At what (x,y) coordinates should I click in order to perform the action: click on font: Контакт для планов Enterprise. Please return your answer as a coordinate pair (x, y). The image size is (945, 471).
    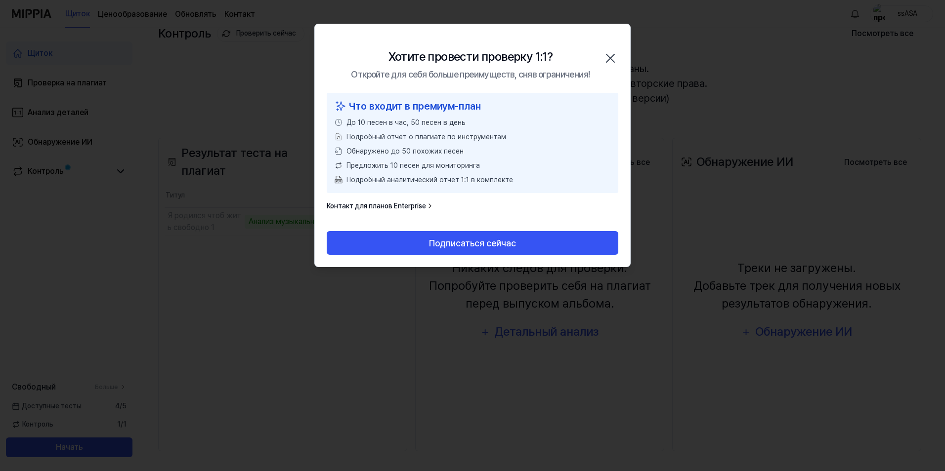
    Looking at the image, I should click on (376, 206).